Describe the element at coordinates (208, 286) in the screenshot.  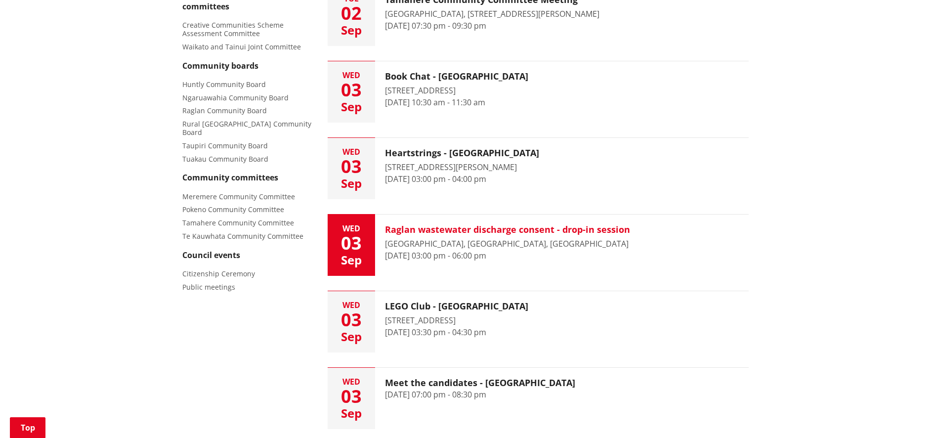
I see `span: Public meetings` at that location.